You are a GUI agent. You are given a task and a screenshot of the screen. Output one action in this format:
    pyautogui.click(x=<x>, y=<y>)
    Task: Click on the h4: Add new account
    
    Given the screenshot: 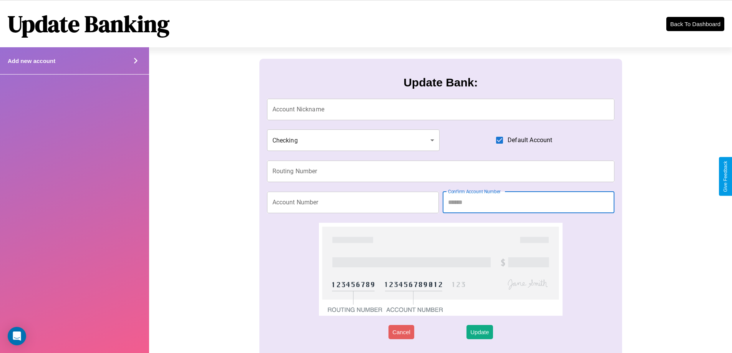 What is the action you would take?
    pyautogui.click(x=31, y=61)
    